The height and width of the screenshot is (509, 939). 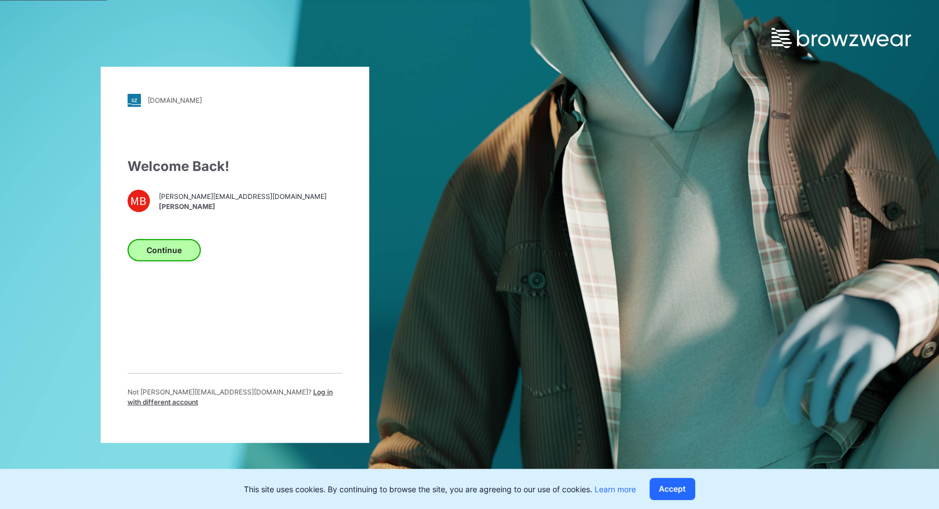 What do you see at coordinates (235, 166) in the screenshot?
I see `div: Welcome Back!` at bounding box center [235, 166].